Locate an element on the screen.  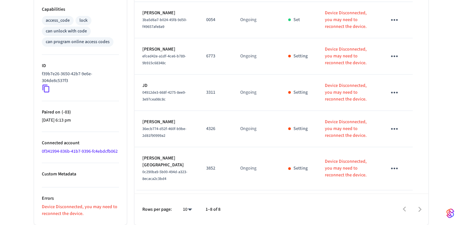
div: can program online access codes is located at coordinates (78, 42).